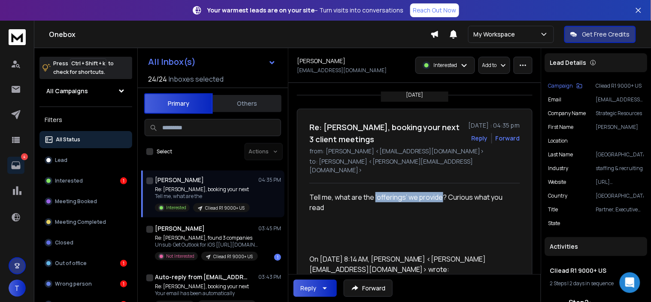 This screenshot has width=651, height=302. I want to click on span: Ctrl + Shift + k, so click(88, 63).